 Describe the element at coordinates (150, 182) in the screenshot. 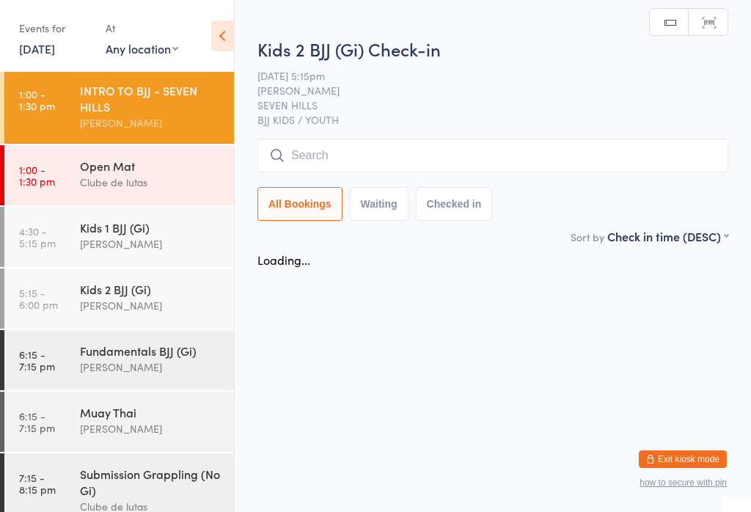

I see `div: Clube de lutas` at that location.